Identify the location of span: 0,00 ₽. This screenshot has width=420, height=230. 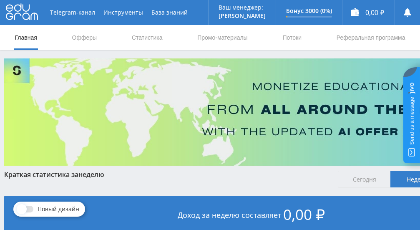
(304, 214).